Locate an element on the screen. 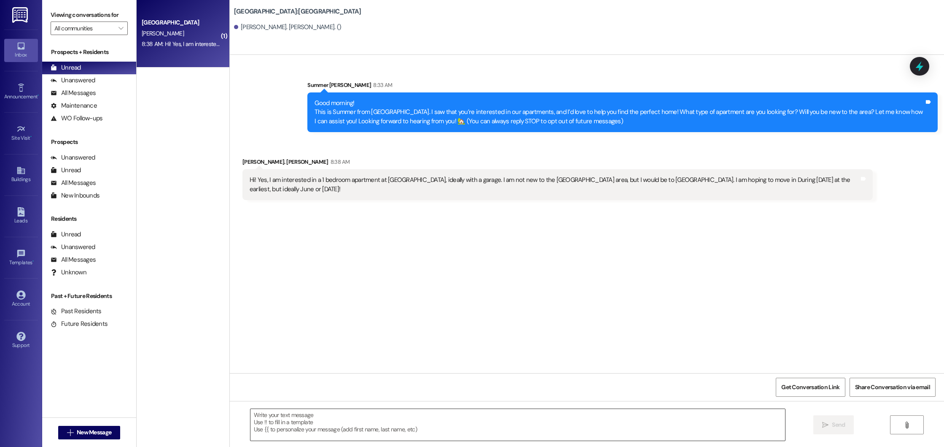 The image size is (944, 447). button: Send is located at coordinates (834, 424).